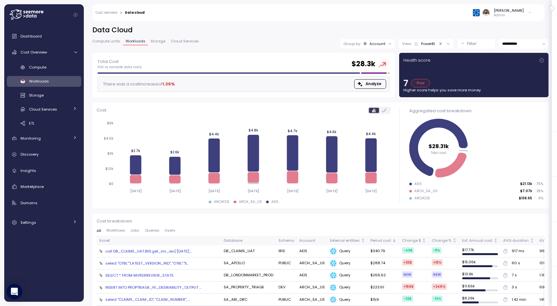 This screenshot has height=306, width=557. What do you see at coordinates (135, 230) in the screenshot?
I see `span: Jobs` at bounding box center [135, 230].